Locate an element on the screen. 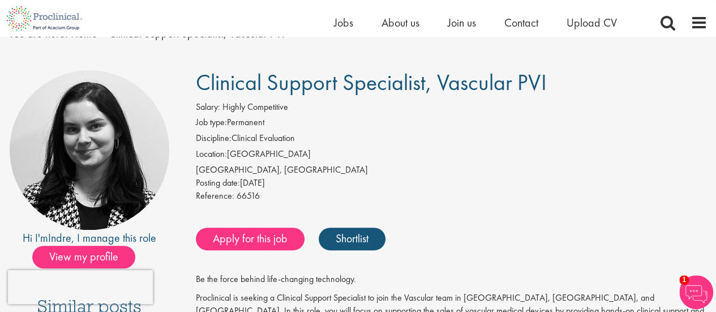 The height and width of the screenshot is (312, 716). li: Clinical Evaluation is located at coordinates (452, 140).